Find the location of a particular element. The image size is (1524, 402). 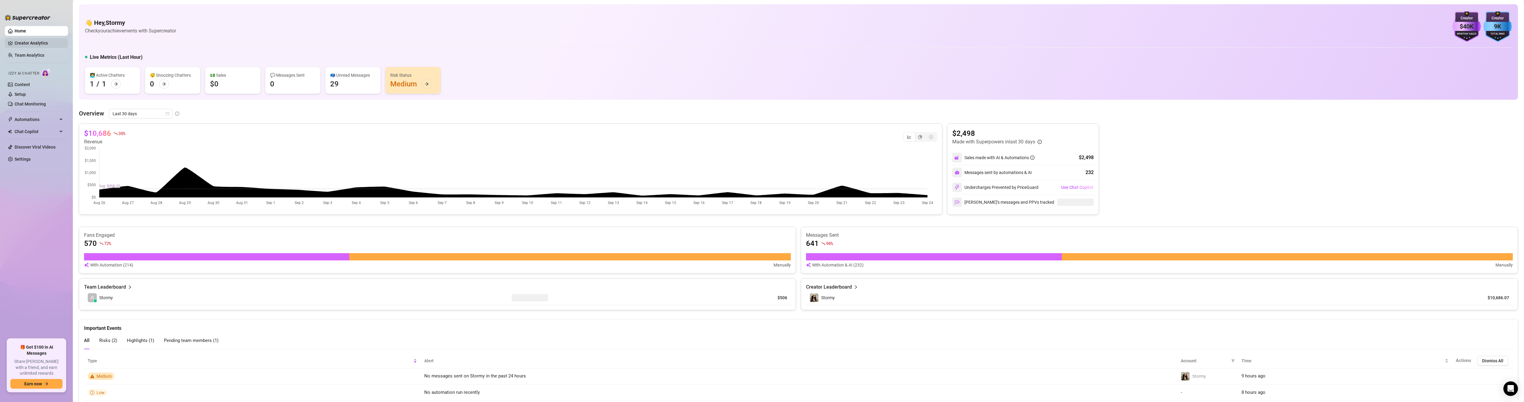

span: Last 30 days is located at coordinates (141, 114).